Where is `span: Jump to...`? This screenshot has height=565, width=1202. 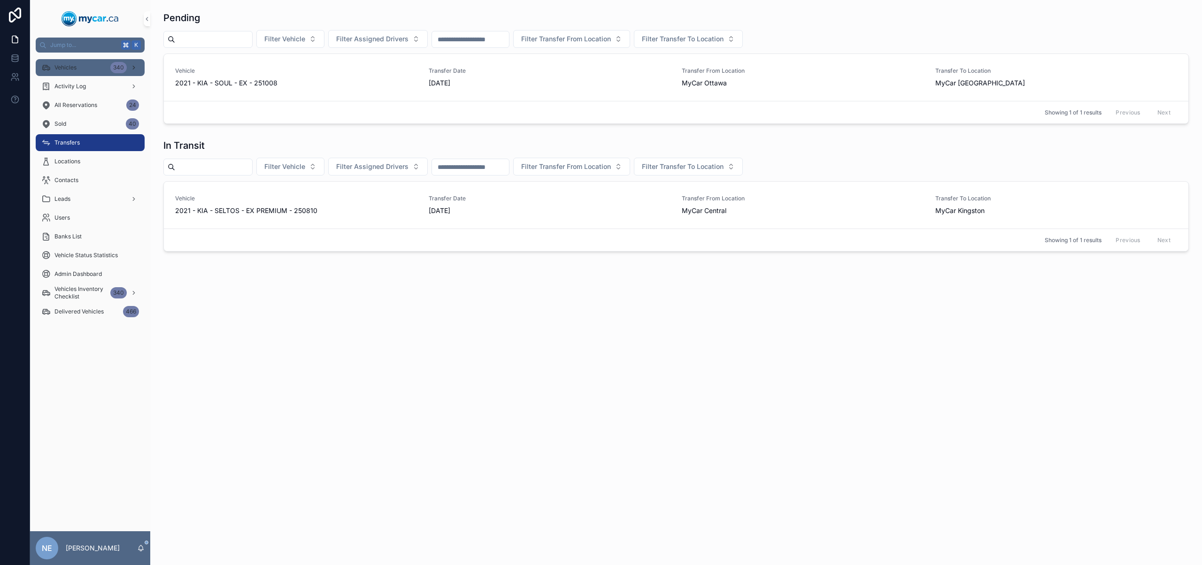 span: Jump to... is located at coordinates (84, 45).